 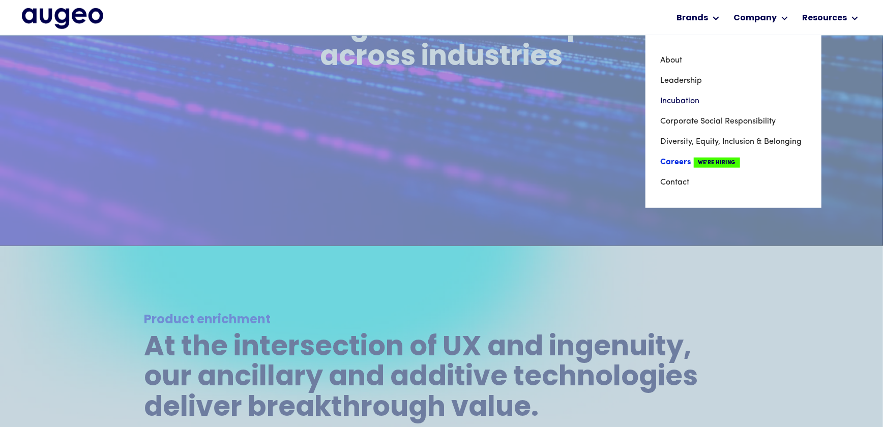 What do you see at coordinates (734, 122) in the screenshot?
I see `nav: Company` at bounding box center [734, 122].